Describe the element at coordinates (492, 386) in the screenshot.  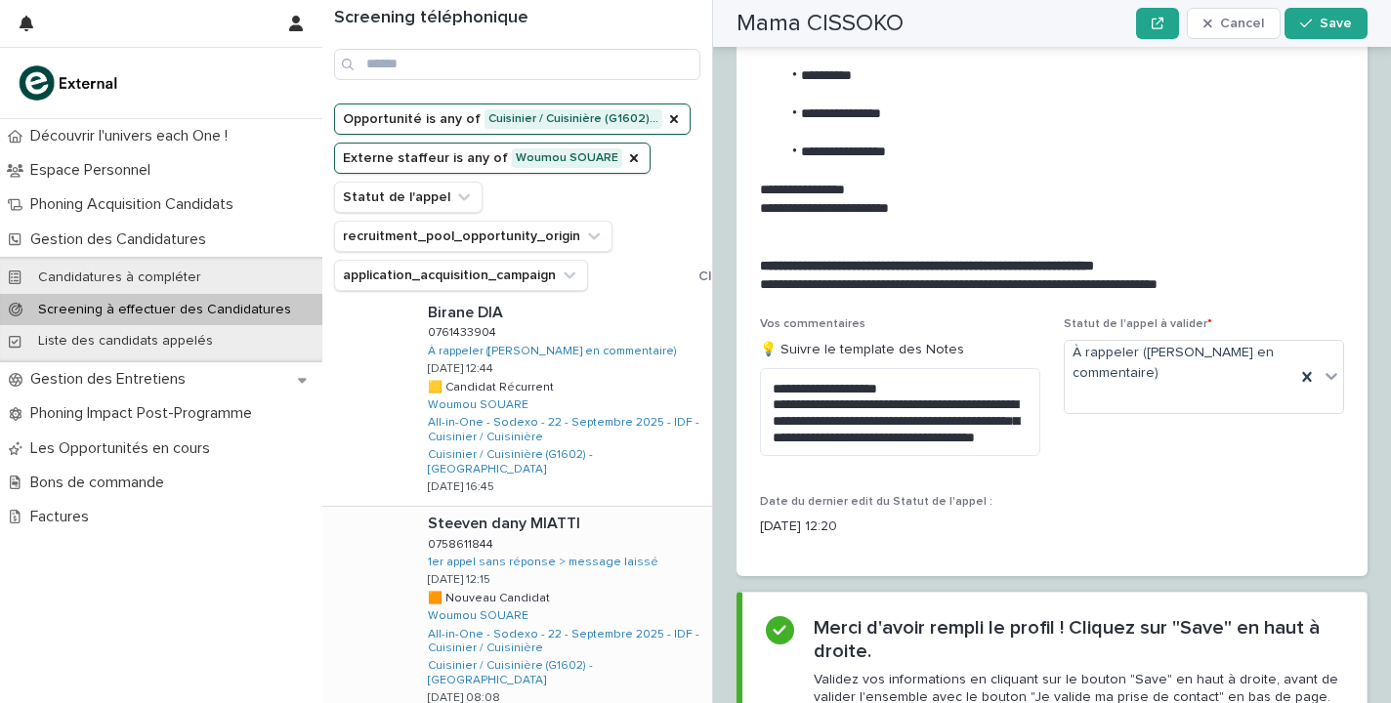
I see `p: 🟨 Candidat Récurrent` at that location.